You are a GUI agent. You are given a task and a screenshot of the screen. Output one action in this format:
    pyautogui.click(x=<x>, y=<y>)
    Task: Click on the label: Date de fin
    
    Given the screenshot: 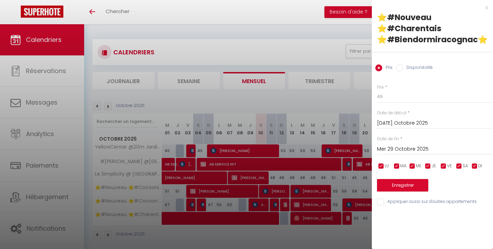 What is the action you would take?
    pyautogui.click(x=388, y=139)
    